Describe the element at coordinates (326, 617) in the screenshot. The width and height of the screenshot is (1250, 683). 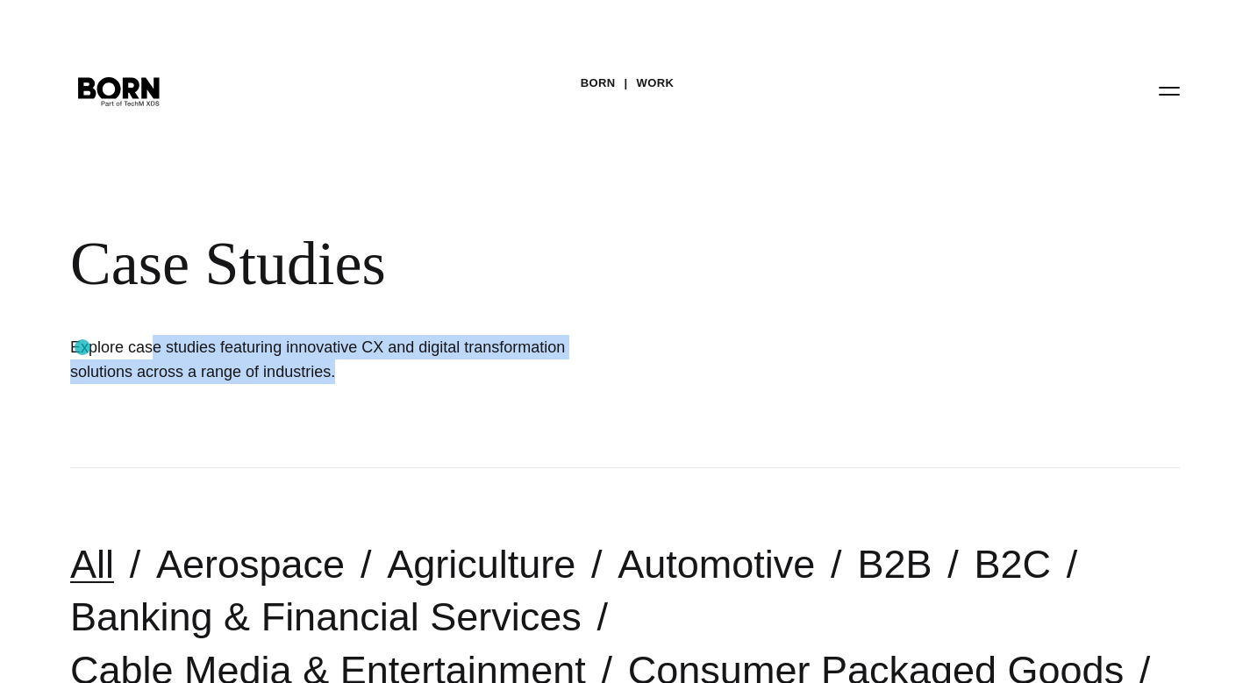
I see `a: Banking & Financial Services` at that location.